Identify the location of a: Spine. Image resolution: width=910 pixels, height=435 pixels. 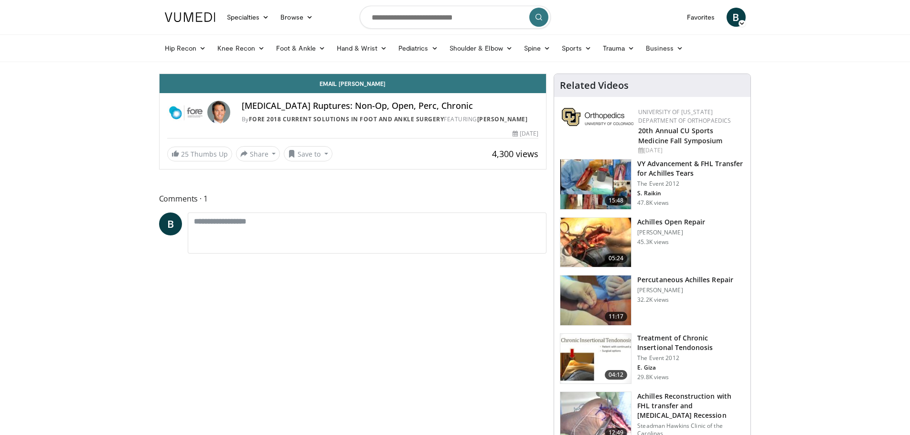
(537, 48).